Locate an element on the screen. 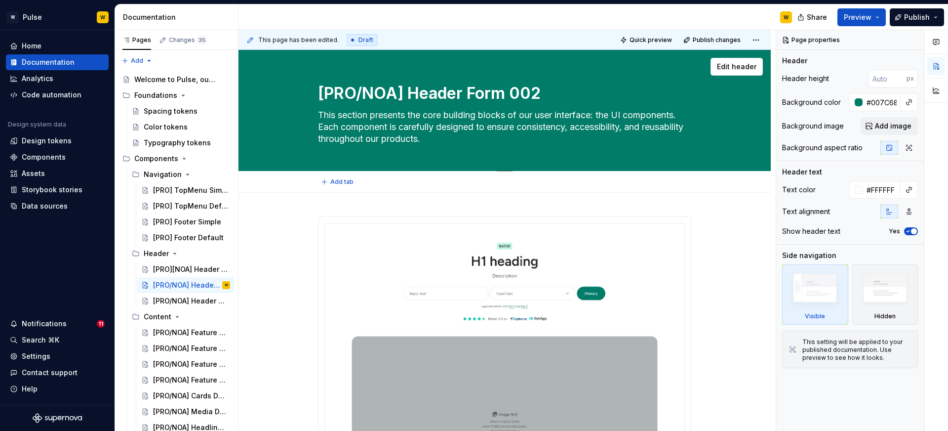  div: Help is located at coordinates (30, 389).